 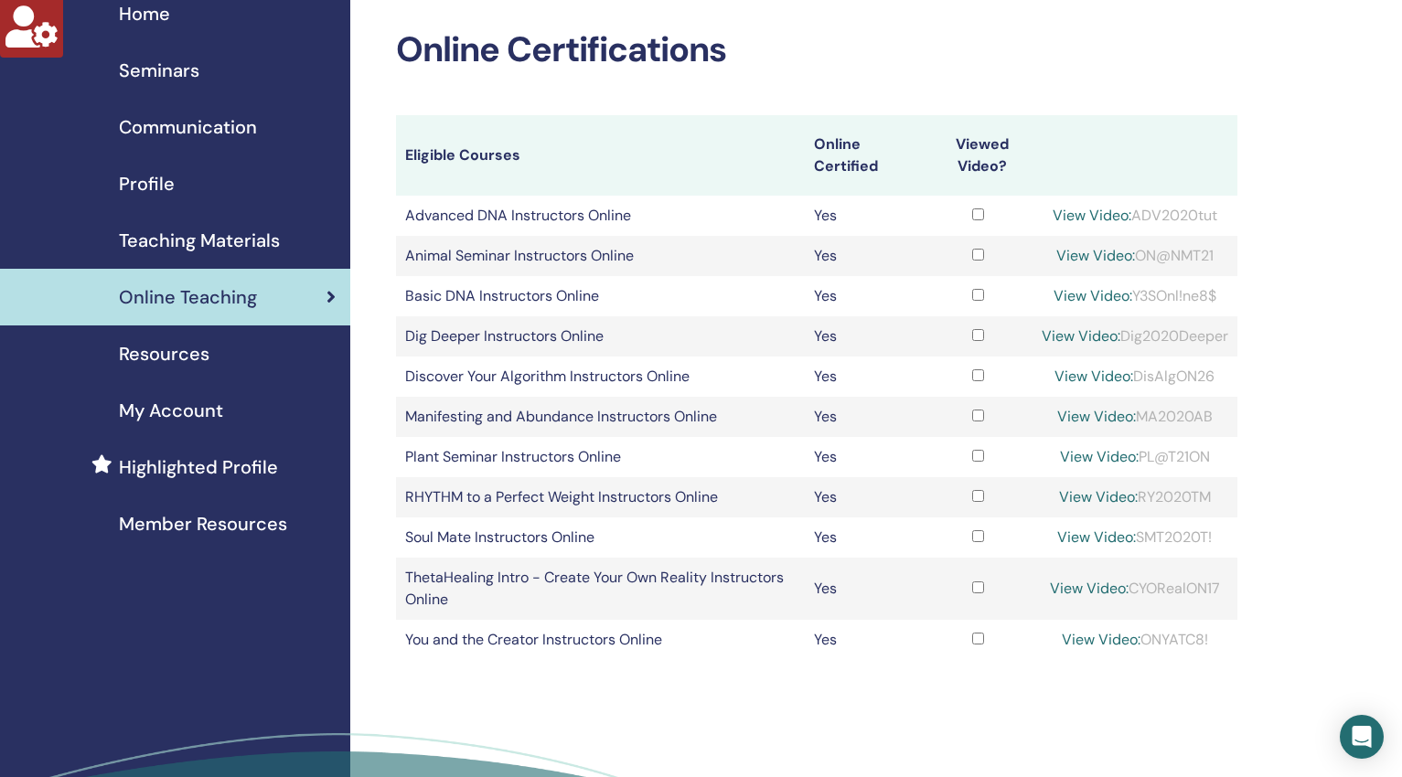 I want to click on th: Eligible Courses, so click(x=600, y=155).